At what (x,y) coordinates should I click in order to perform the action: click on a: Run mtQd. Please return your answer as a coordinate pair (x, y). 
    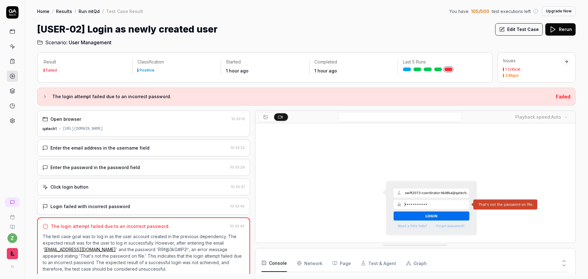
    Looking at the image, I should click on (89, 11).